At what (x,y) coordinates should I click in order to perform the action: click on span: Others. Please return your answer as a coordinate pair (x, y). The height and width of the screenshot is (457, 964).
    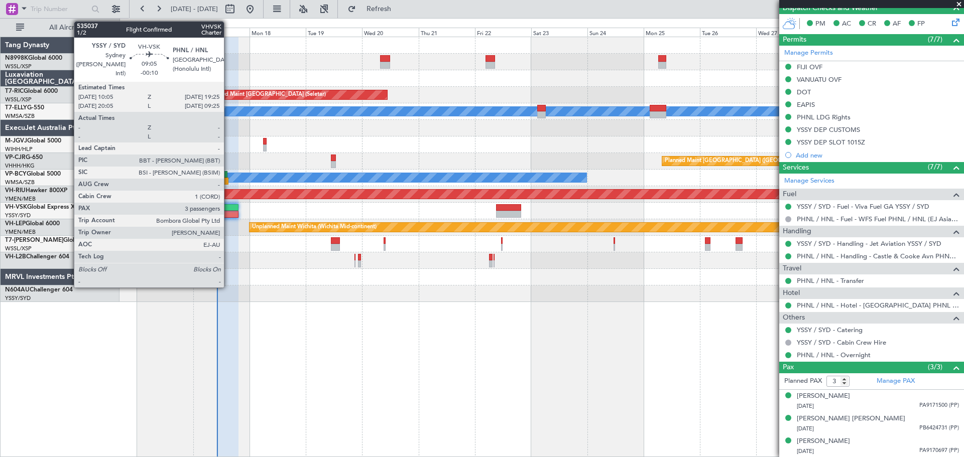
    Looking at the image, I should click on (794, 318).